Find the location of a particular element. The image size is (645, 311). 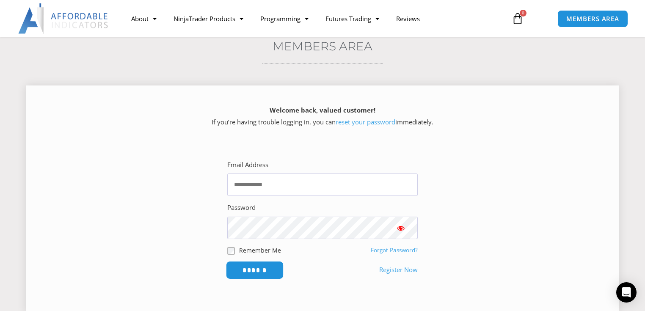

span: MEMBERS AREA is located at coordinates (593, 19).